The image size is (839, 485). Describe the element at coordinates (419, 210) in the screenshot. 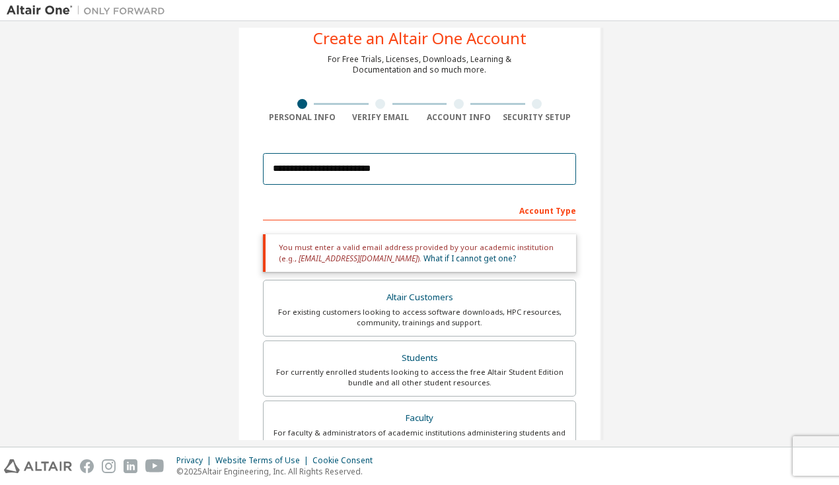

I see `div: Account Type` at that location.